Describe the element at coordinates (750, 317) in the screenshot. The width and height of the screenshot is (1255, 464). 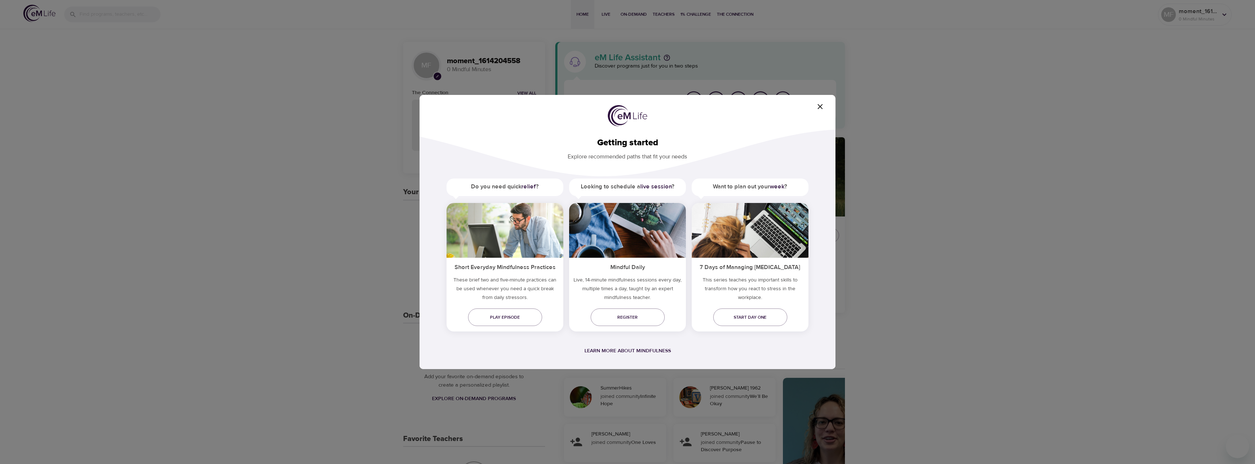
I see `a: Start day one` at that location.